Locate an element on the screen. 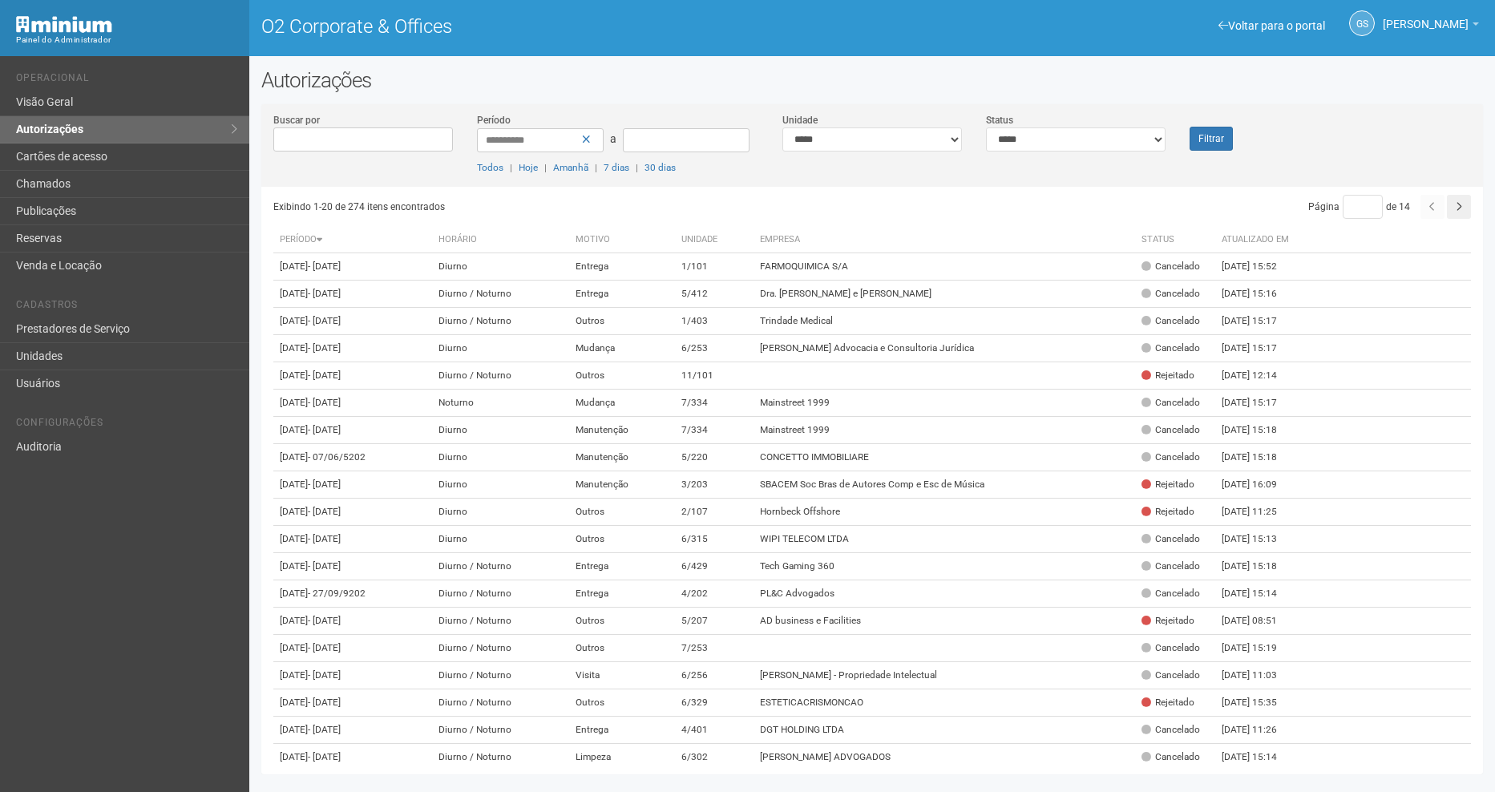 The height and width of the screenshot is (792, 1495). td: 6/429 is located at coordinates (714, 567).